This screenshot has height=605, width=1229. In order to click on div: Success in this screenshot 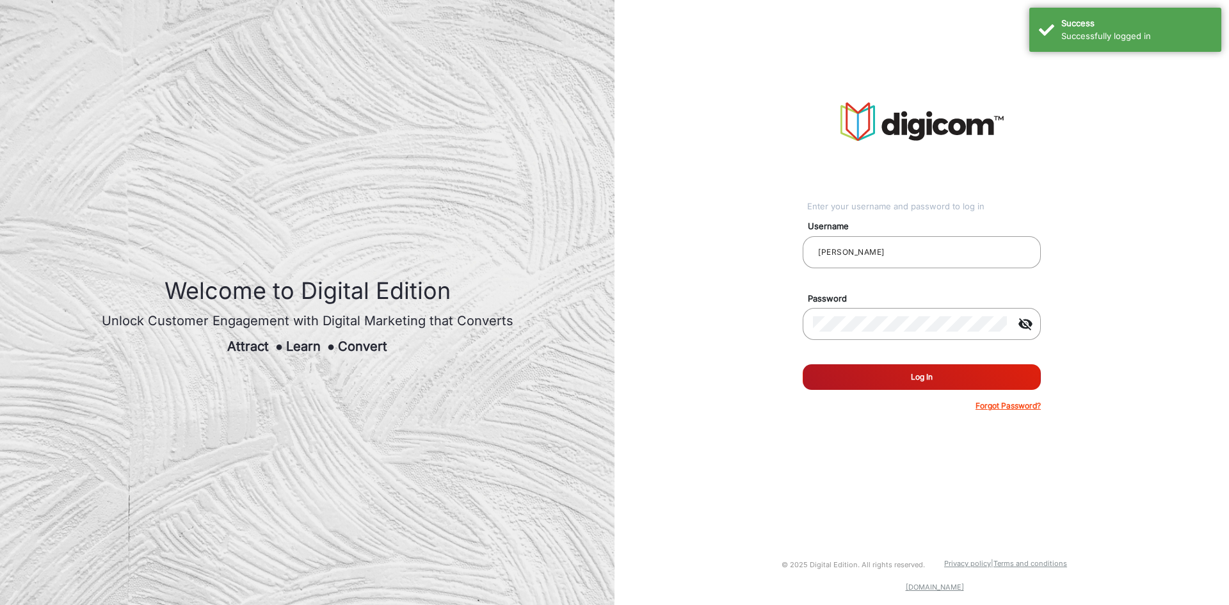, I will do `click(1136, 24)`.